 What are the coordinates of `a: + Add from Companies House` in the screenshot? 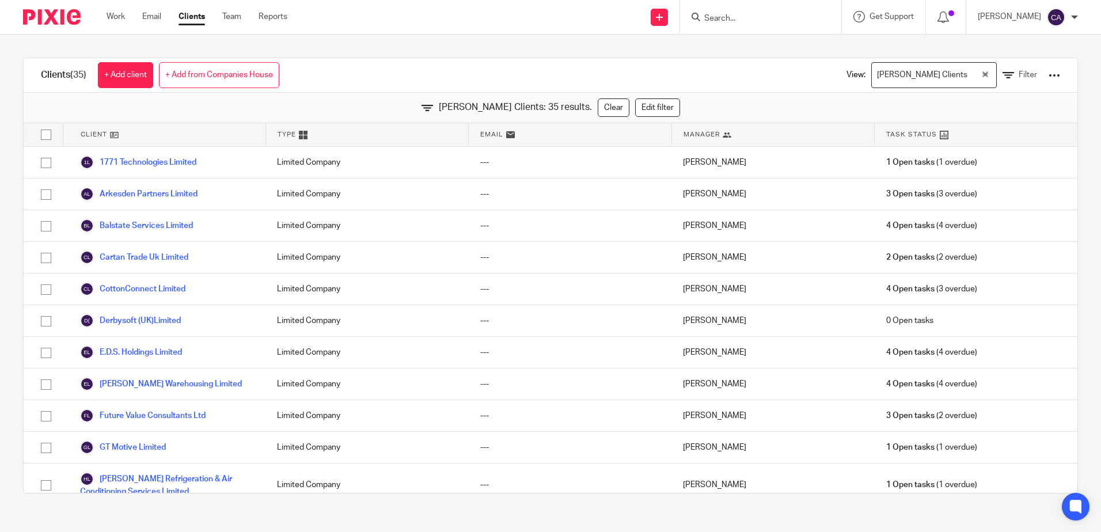 It's located at (219, 75).